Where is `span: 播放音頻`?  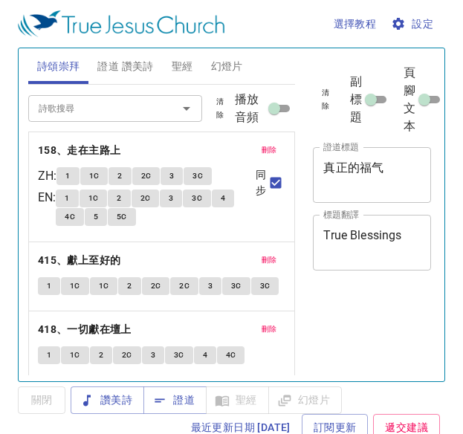
span: 播放音頻 is located at coordinates (250, 108).